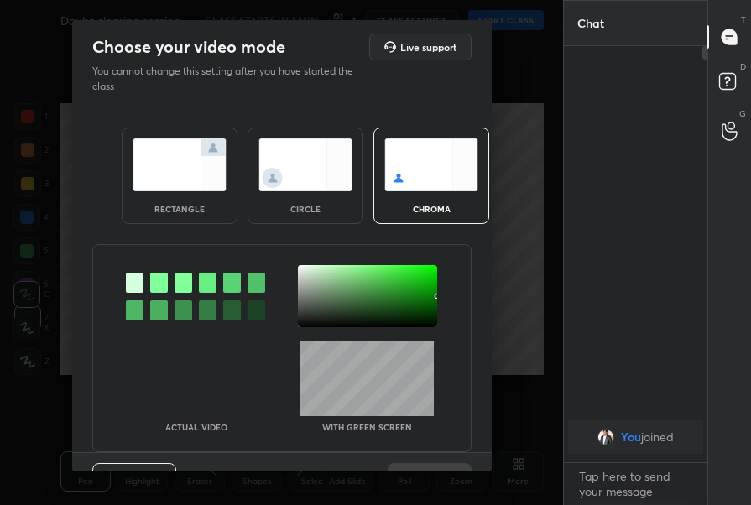 This screenshot has width=751, height=505. Describe the element at coordinates (189, 47) in the screenshot. I see `h2: Choose your video mode` at that location.